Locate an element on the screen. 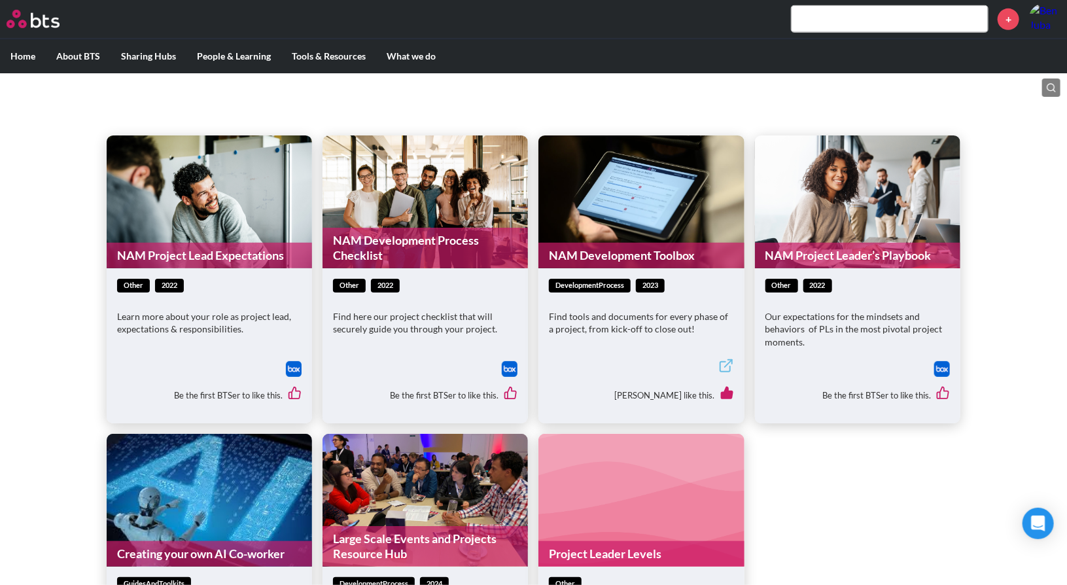 The width and height of the screenshot is (1067, 585). p: Learn more about your role as project lead, expectations & responsibilities. is located at coordinates (209, 323).